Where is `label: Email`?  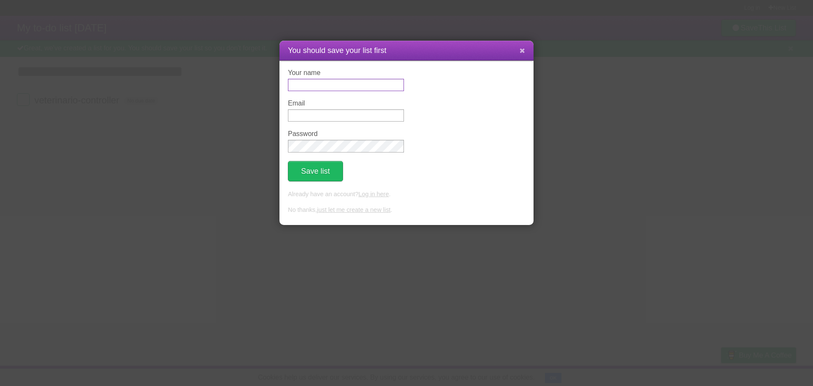
label: Email is located at coordinates (346, 103).